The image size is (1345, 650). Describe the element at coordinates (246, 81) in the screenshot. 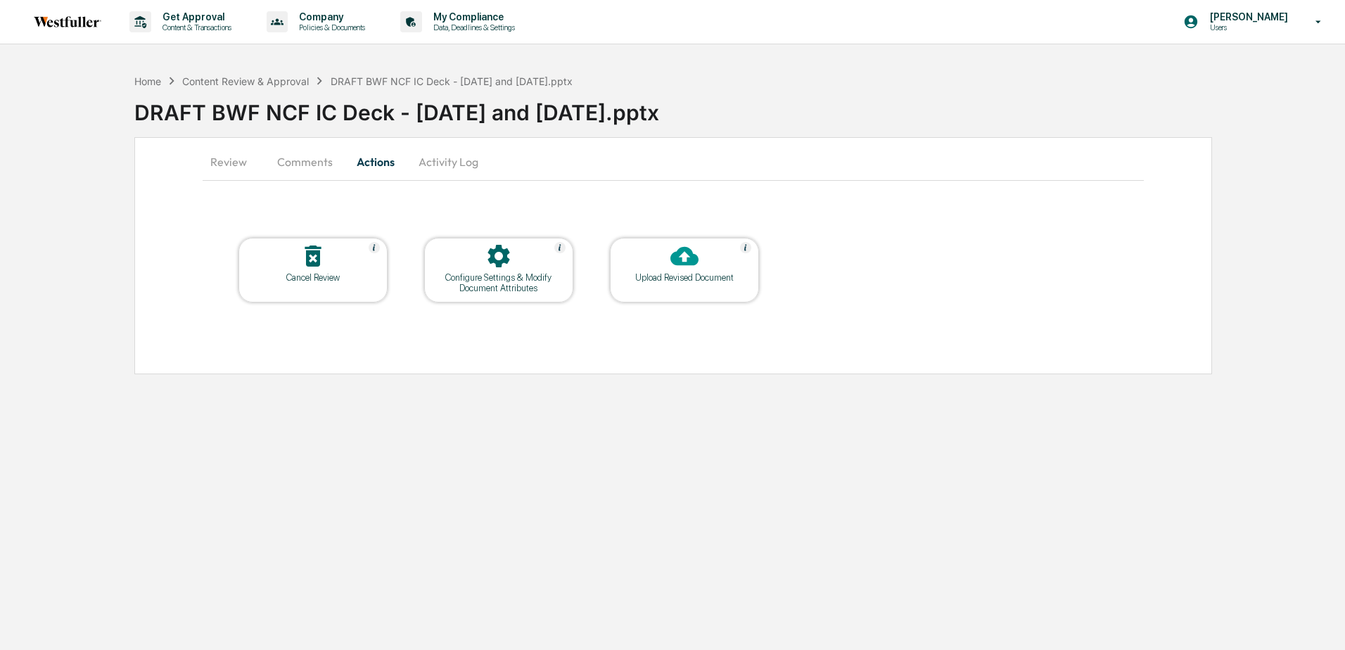

I see `div: Content Review & Approval` at that location.